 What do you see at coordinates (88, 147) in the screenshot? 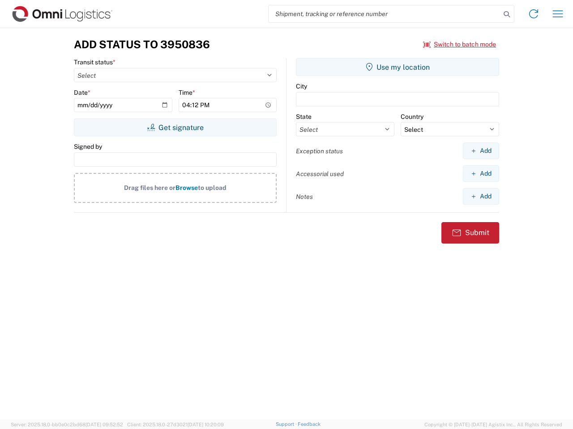
I see `label: Signed by` at bounding box center [88, 147].